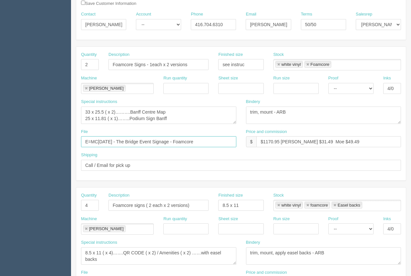 This screenshot has height=276, width=411. I want to click on label: Shipping, so click(89, 155).